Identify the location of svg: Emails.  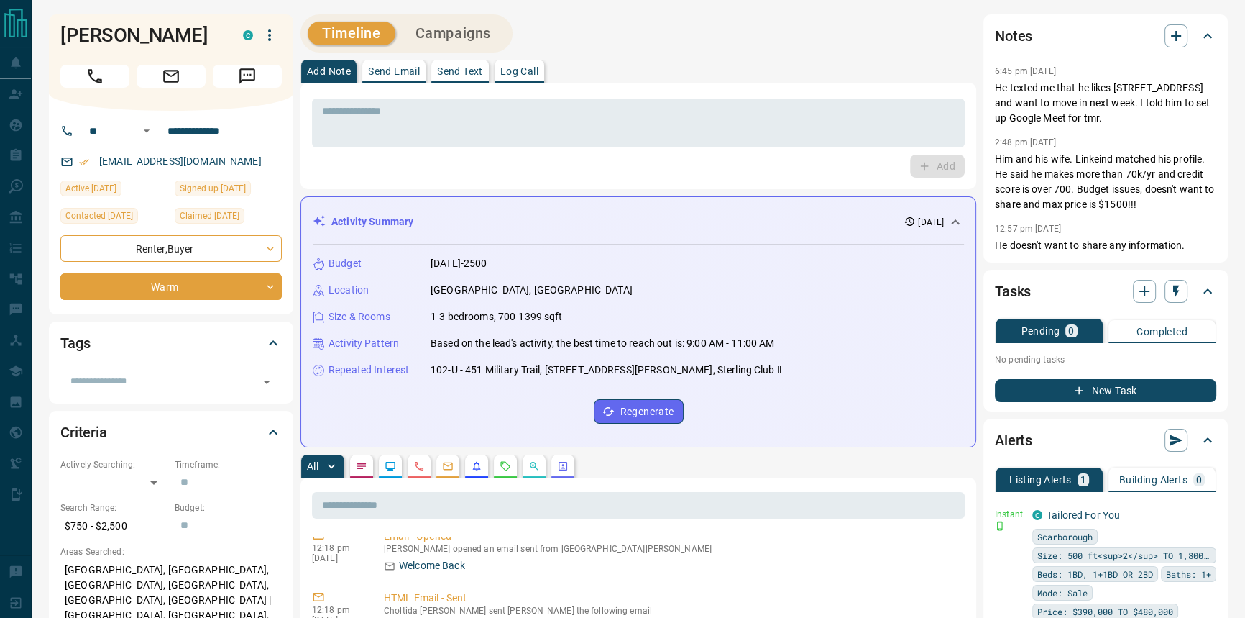
(448, 466).